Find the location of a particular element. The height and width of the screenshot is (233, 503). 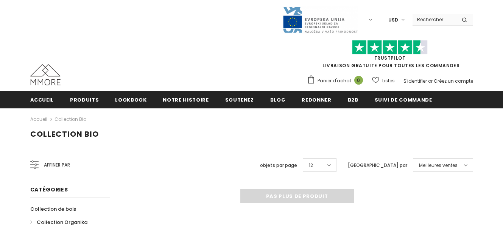

span: USD is located at coordinates (393, 20).